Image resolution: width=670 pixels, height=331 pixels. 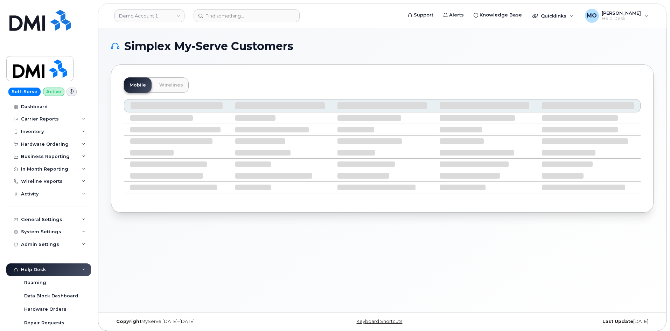 What do you see at coordinates (618, 321) in the screenshot?
I see `strong: Last Update` at bounding box center [618, 321].